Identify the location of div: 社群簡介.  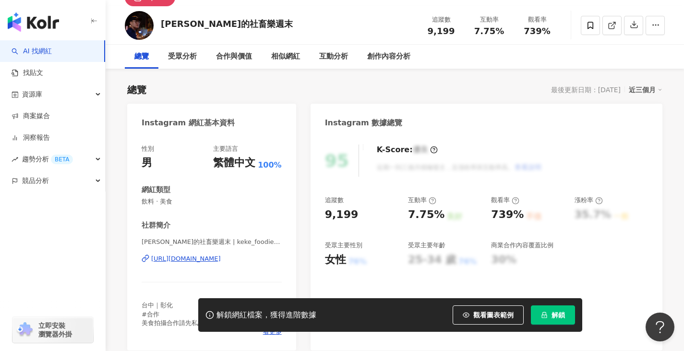
(156, 225).